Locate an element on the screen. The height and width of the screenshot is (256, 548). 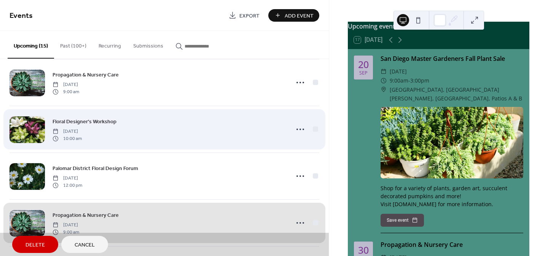
span: 9:00am is located at coordinates (399, 81).